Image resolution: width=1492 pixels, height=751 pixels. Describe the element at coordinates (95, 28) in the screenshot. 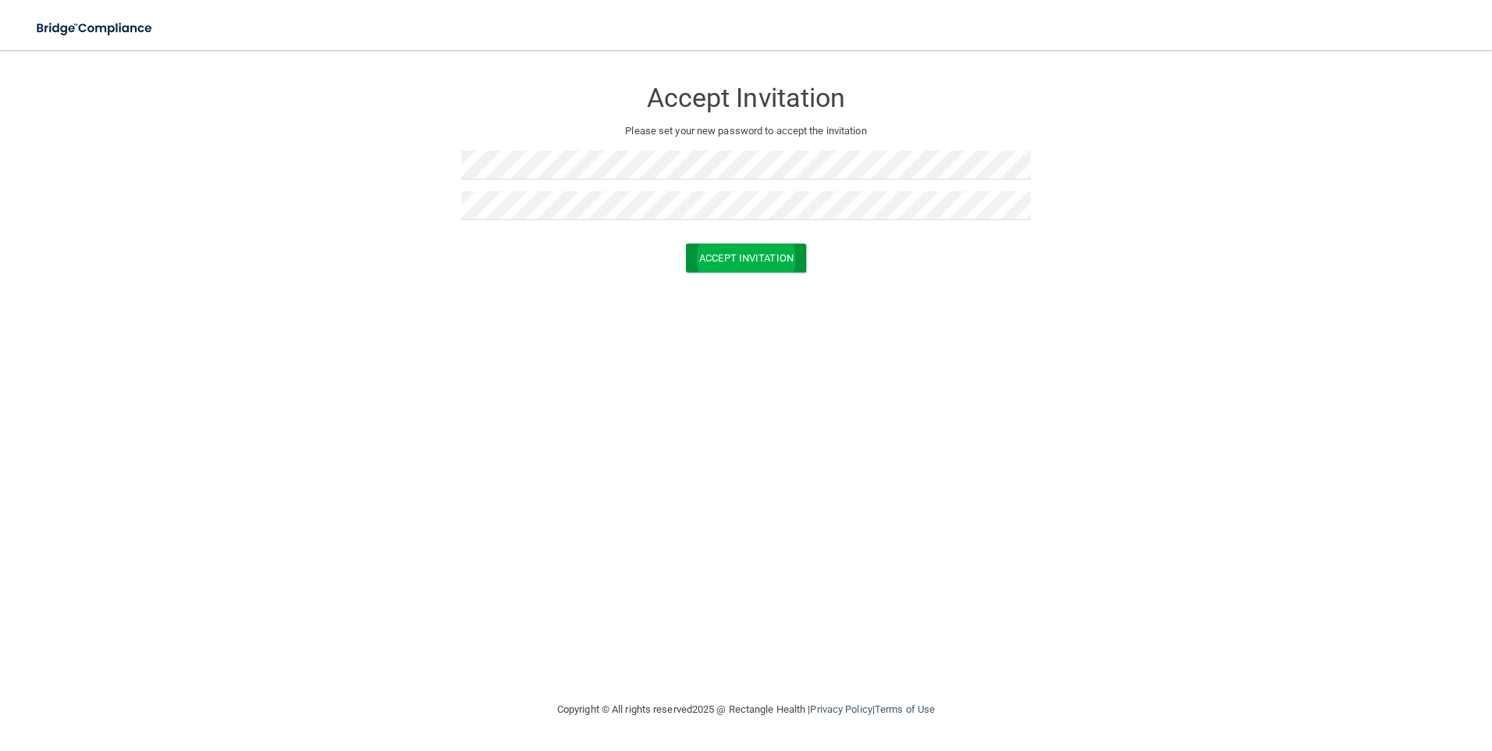

I see `img: bridge_compliance_login_screen.278c3ca4.svg` at that location.